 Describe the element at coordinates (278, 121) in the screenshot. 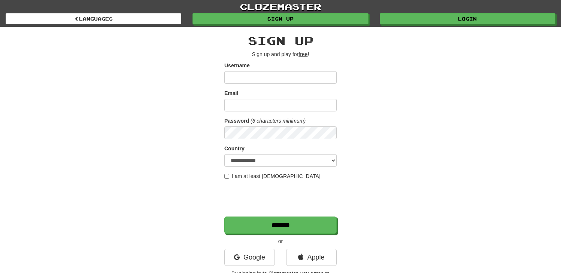

I see `em: (6 characters minimum)` at that location.